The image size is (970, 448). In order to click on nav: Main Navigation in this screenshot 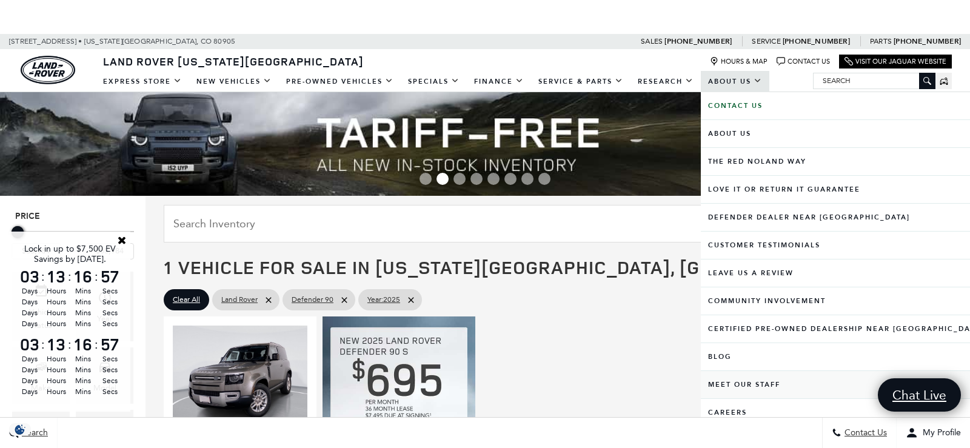, I will do `click(432, 81)`.